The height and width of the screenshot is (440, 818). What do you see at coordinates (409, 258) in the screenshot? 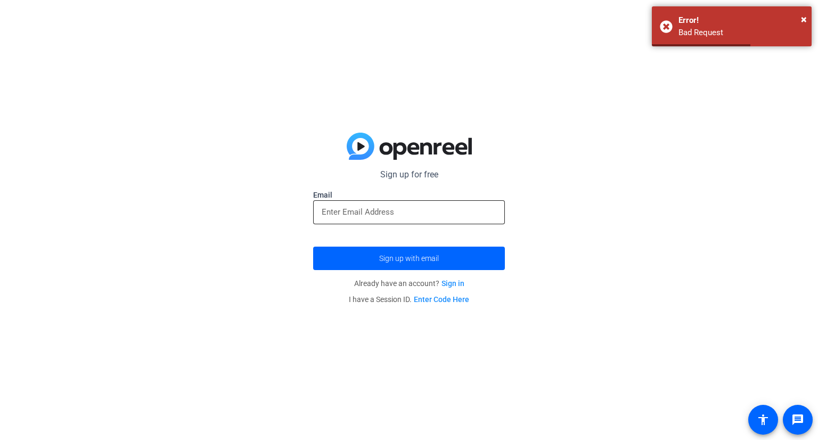
I see `button: Sign up with email` at bounding box center [409, 258].